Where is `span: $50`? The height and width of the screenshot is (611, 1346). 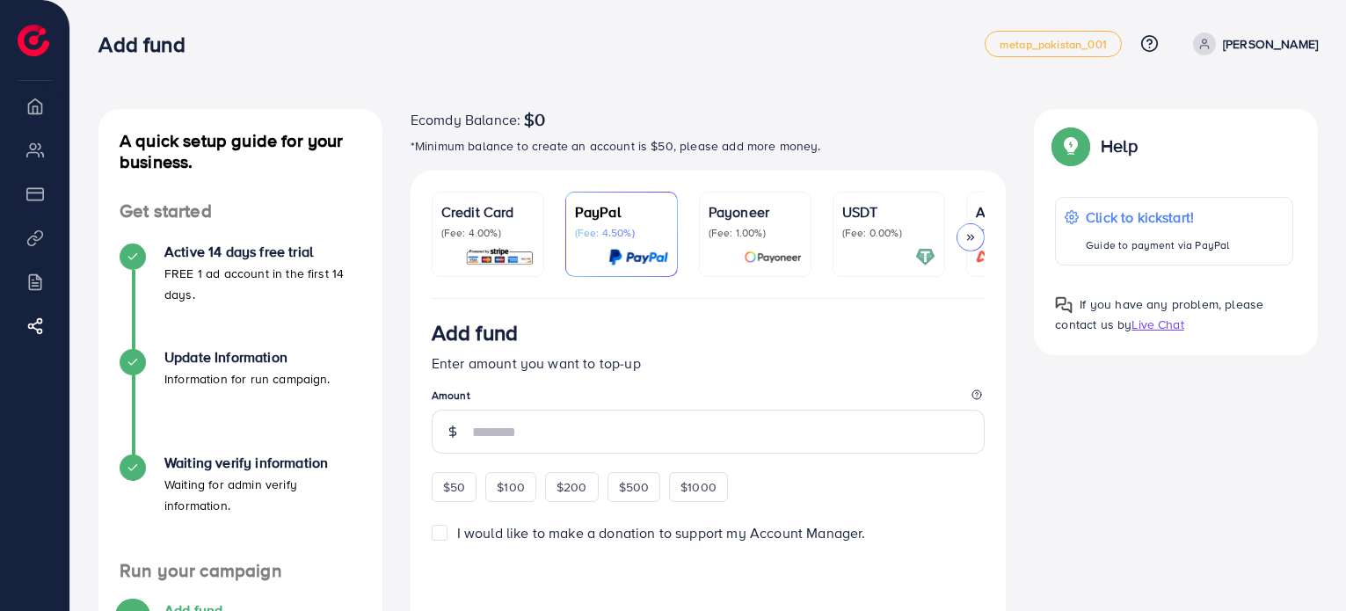
span: $50 is located at coordinates (454, 487).